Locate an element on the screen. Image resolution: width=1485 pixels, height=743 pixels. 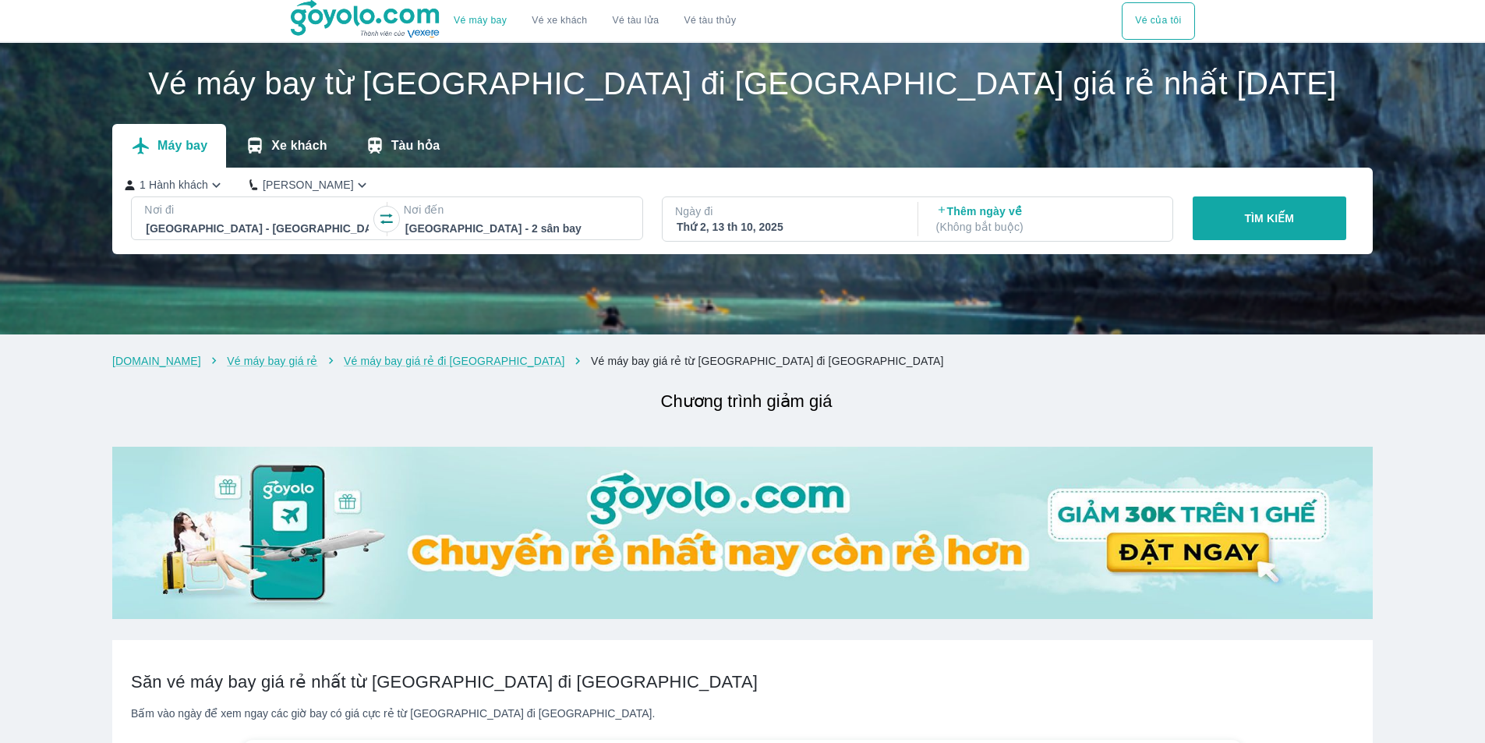
p: Thêm ngày về is located at coordinates (1048, 219).